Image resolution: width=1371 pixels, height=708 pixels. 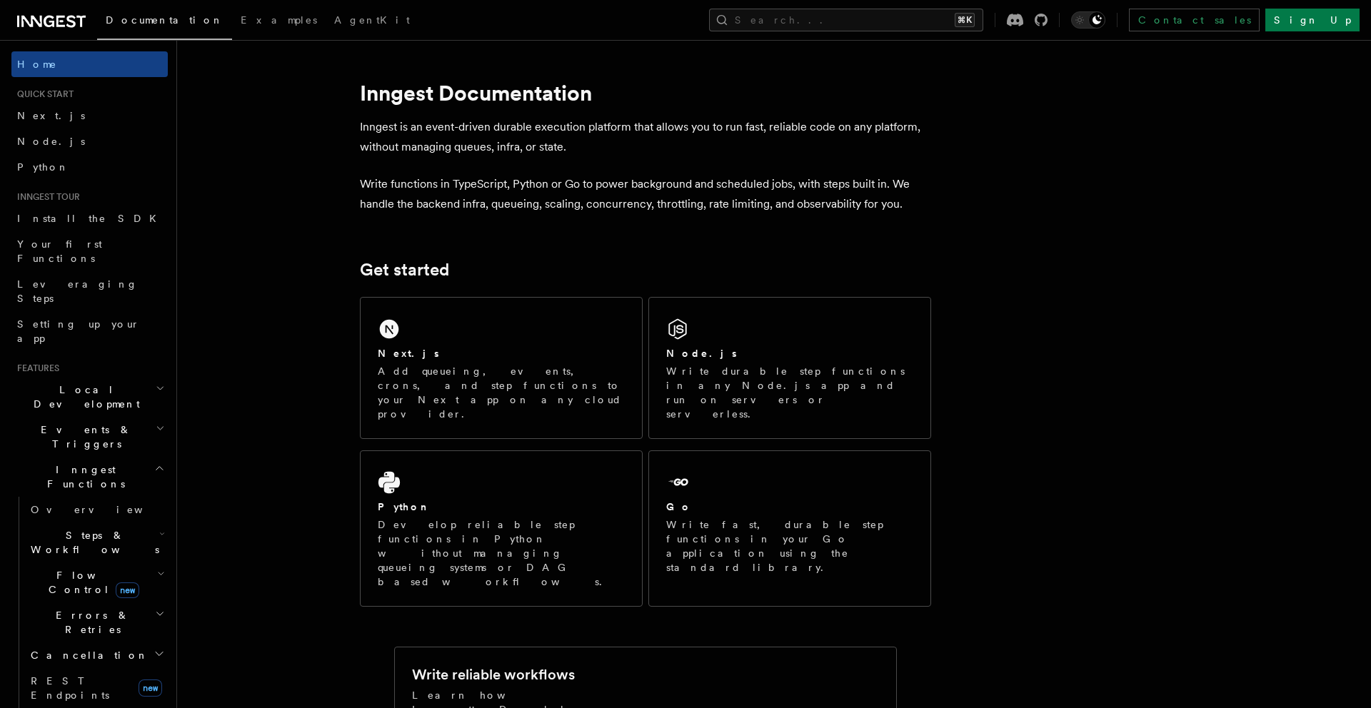 I want to click on span: Local Development, so click(x=84, y=397).